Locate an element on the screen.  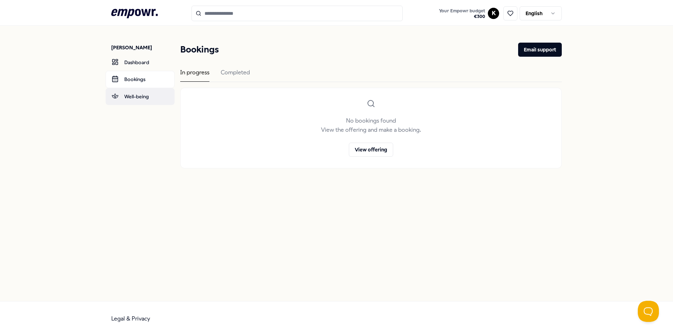
button: Email support is located at coordinates (540, 50).